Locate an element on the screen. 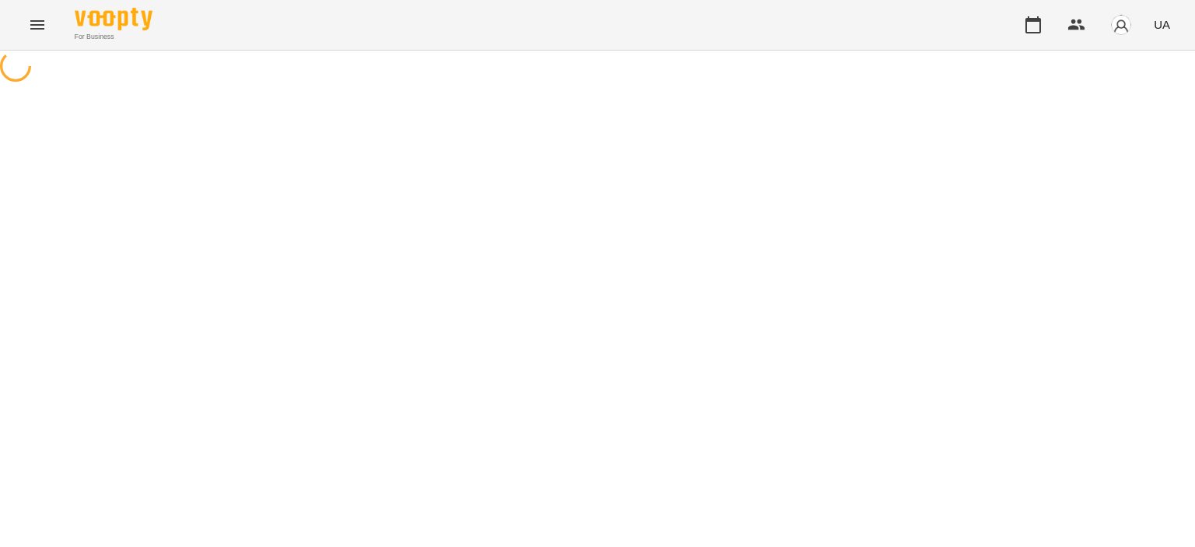  span: UA is located at coordinates (1161, 24).